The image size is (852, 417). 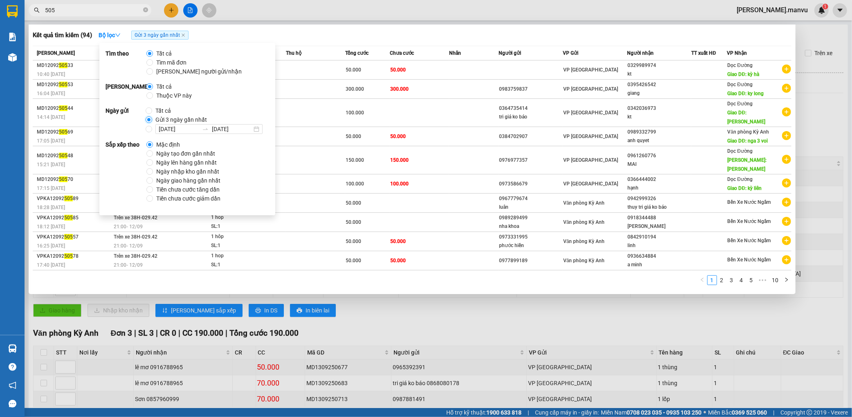 What do you see at coordinates (703, 53) in the screenshot?
I see `span: TT xuất HĐ` at bounding box center [703, 53].